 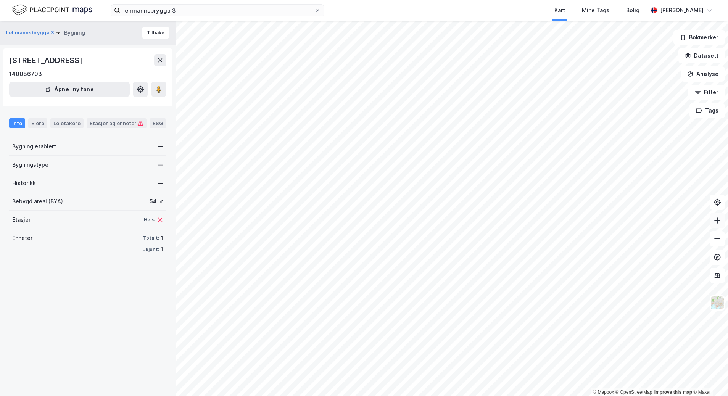 I want to click on img: Z, so click(x=717, y=303).